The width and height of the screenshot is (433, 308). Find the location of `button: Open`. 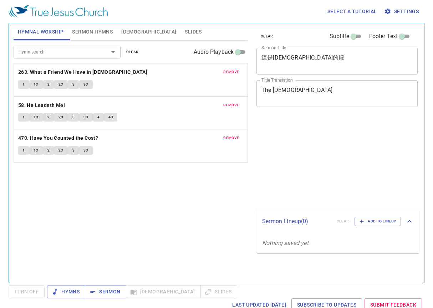

button: Open is located at coordinates (113, 52).